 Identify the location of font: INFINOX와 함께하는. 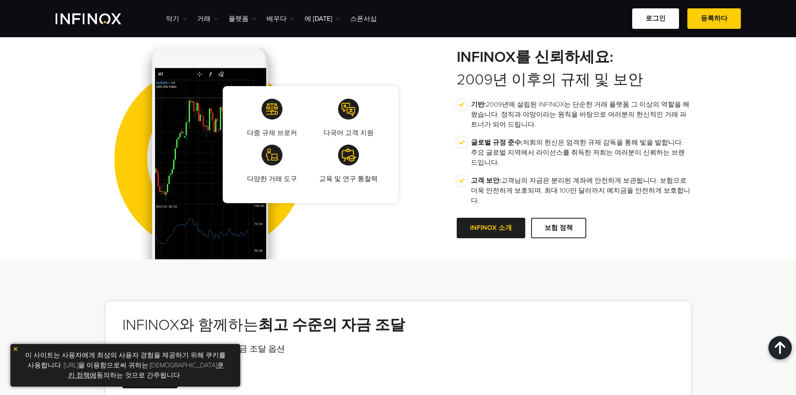
(190, 325).